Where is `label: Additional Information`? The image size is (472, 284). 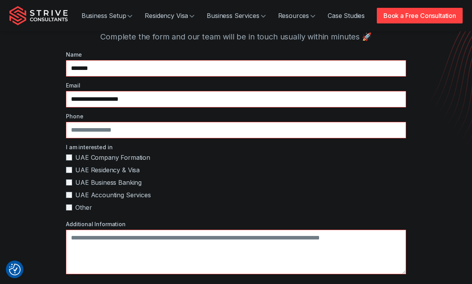
label: Additional Information is located at coordinates (236, 224).